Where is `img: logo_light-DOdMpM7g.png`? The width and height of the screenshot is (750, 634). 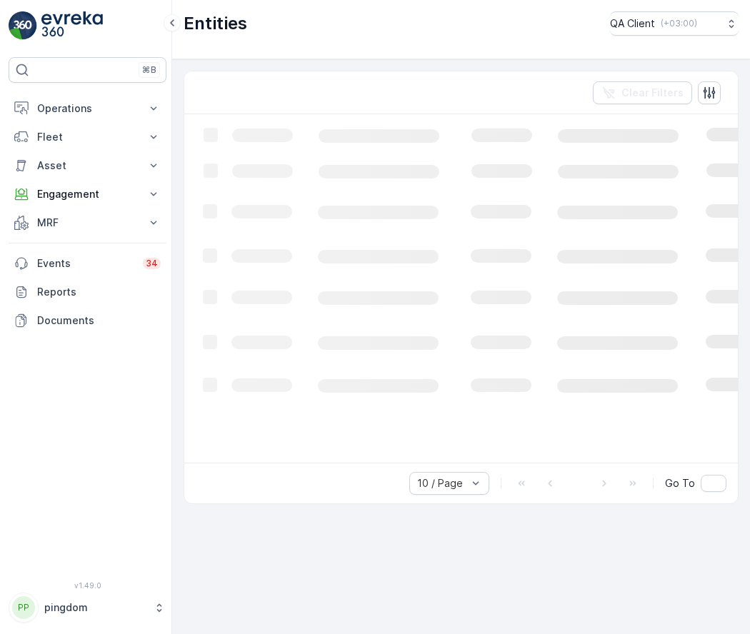 img: logo_light-DOdMpM7g.png is located at coordinates (72, 26).